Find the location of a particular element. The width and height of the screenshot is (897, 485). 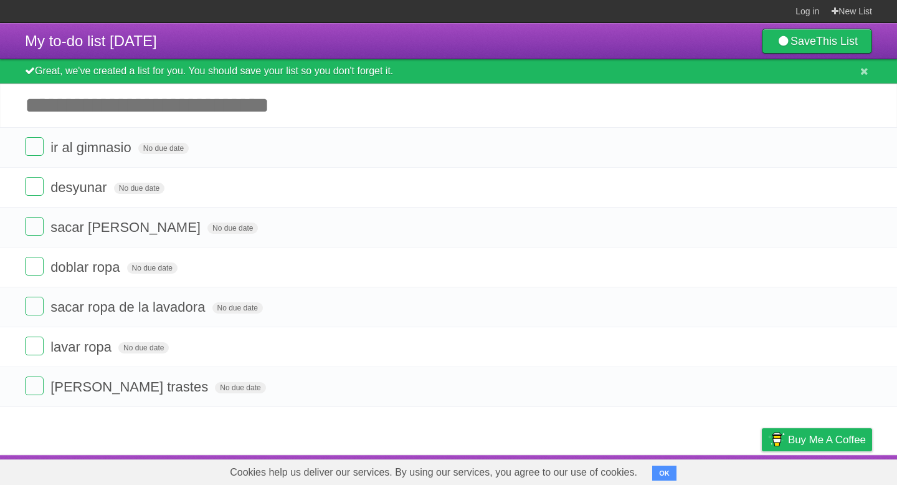

span: Buy me a coffee is located at coordinates (827, 439).